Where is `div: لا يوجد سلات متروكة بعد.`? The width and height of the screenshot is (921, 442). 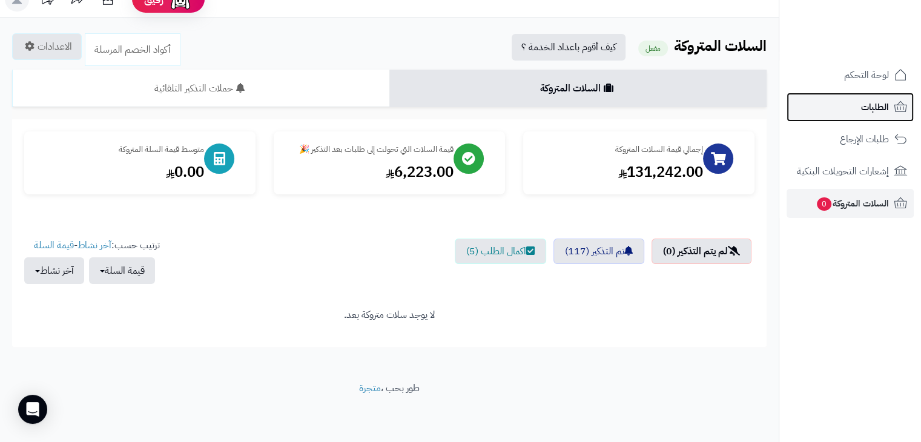
div: لا يوجد سلات متروكة بعد. is located at coordinates (389, 315).